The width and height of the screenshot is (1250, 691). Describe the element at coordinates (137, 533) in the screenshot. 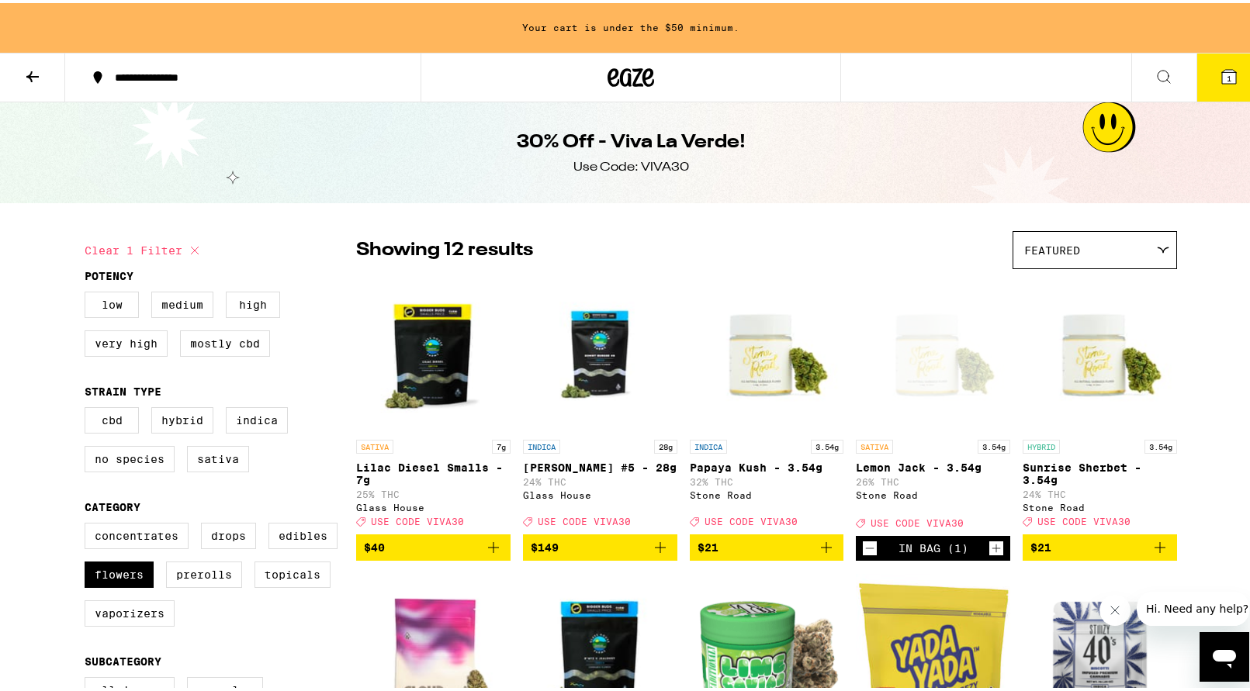

I see `label: Concentrates` at that location.